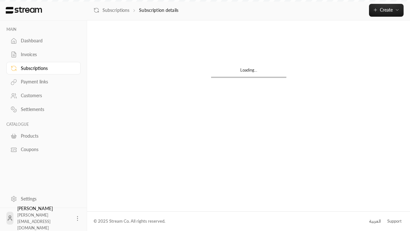 Image resolution: width=410 pixels, height=231 pixels. Describe the element at coordinates (47, 149) in the screenshot. I see `div: Coupons` at that location.